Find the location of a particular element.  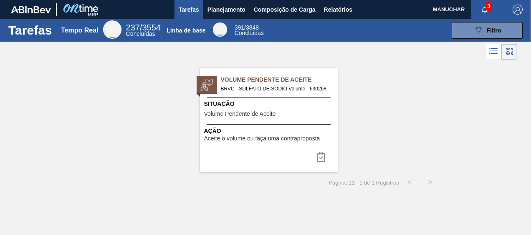

span: Planejamento is located at coordinates (226, 10).